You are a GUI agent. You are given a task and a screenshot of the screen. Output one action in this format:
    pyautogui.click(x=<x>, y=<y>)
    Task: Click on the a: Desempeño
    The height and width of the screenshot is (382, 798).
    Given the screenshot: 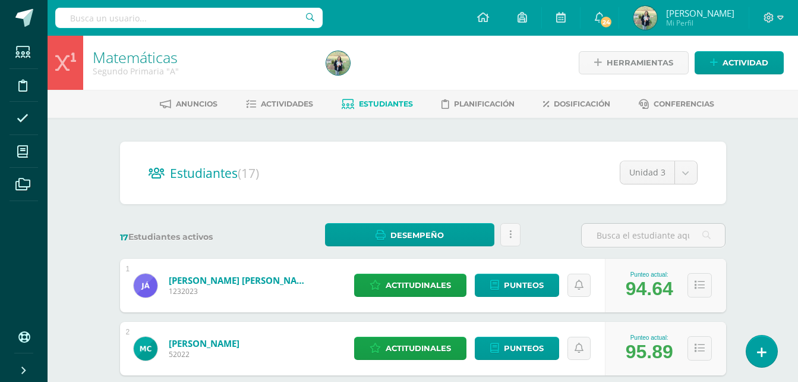 What is the action you would take?
    pyautogui.click(x=410, y=234)
    